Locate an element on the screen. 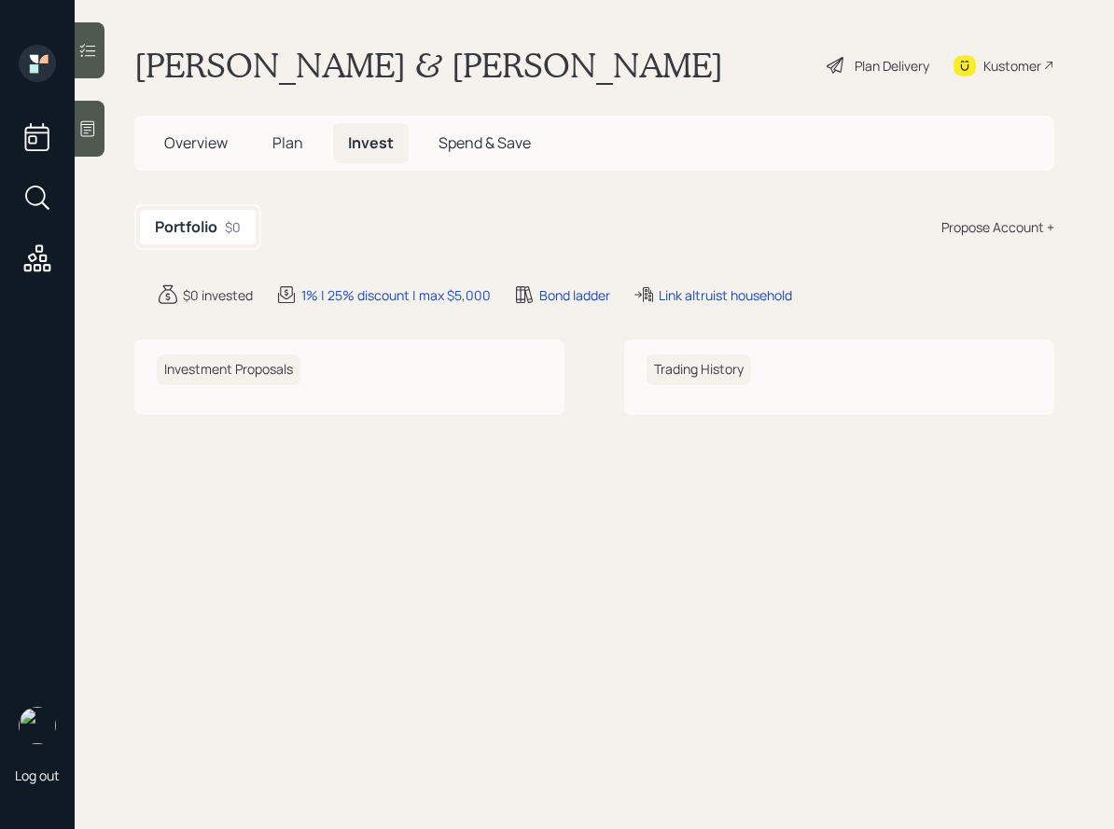 The height and width of the screenshot is (829, 1114). div: $0 invested is located at coordinates (217, 295).